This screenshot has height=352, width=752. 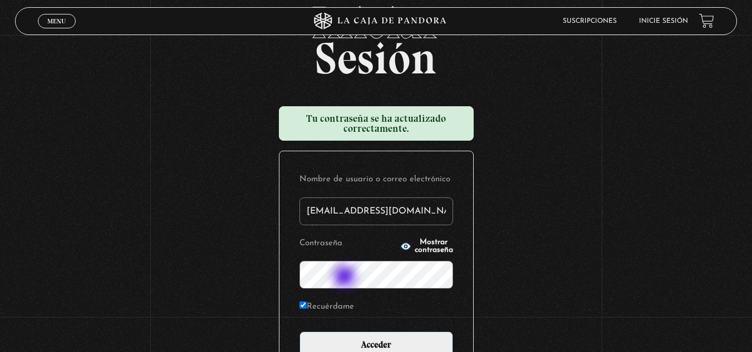 I want to click on span: Cerrar, so click(x=56, y=31).